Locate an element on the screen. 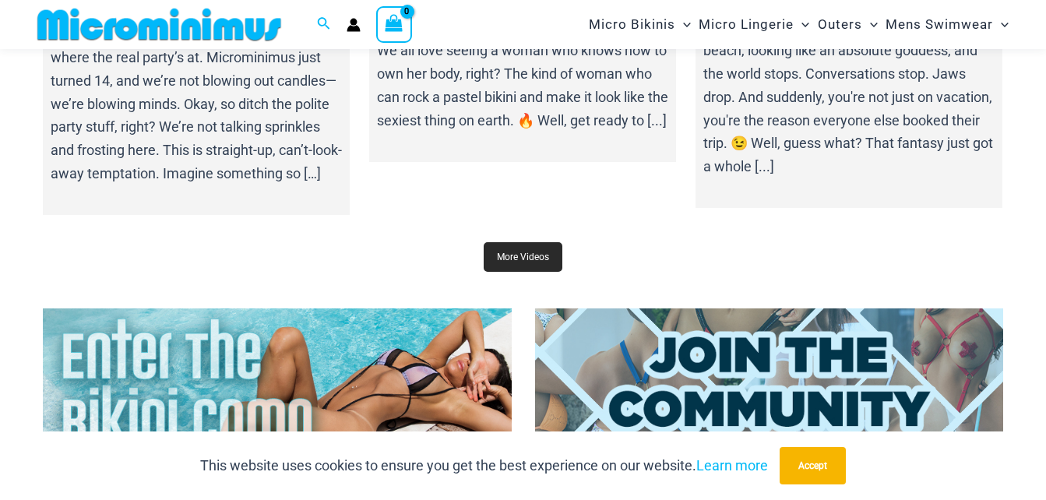 The image size is (1046, 500). a: Mens SwimwearMenu ToggleMenu Toggle is located at coordinates (947, 24).